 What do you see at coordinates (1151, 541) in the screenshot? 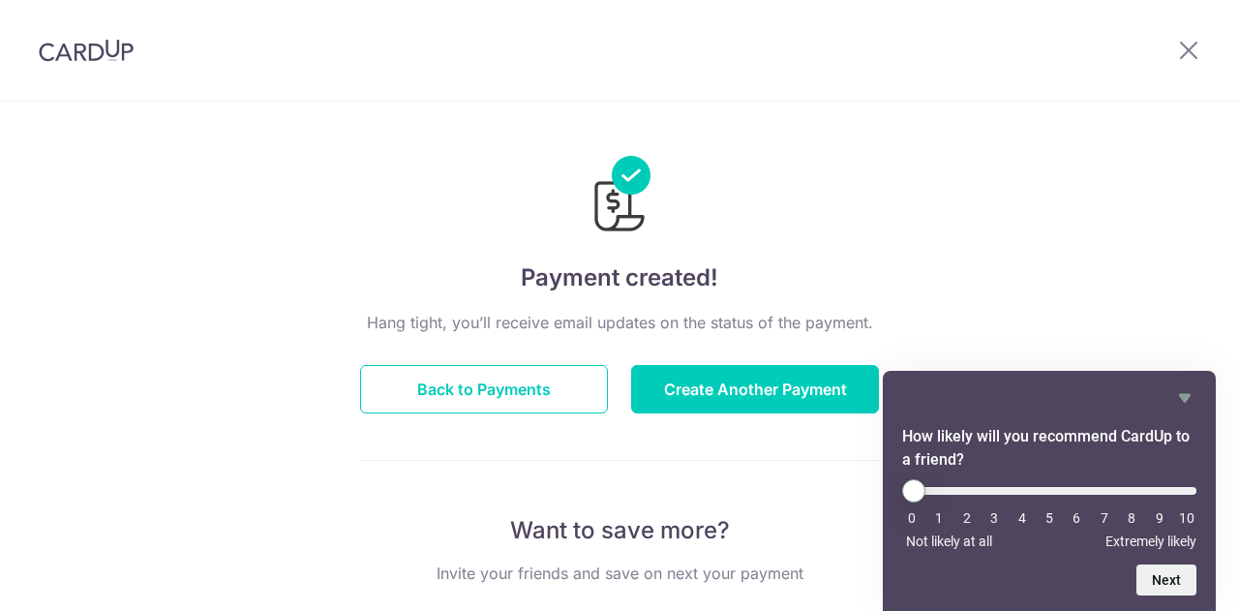
I see `span: Extremely likely` at bounding box center [1151, 541].